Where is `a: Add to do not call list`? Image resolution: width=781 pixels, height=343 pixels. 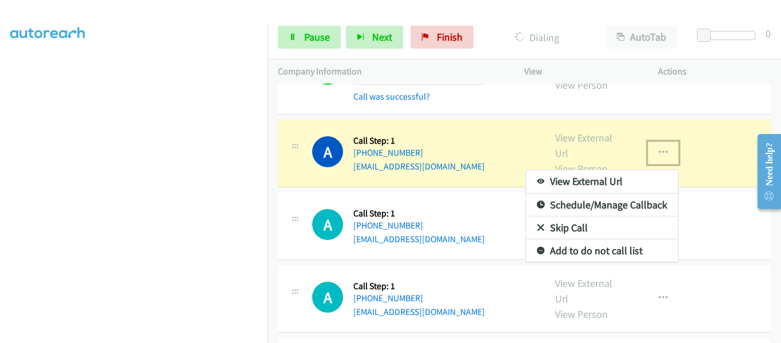
a: Add to do not call list is located at coordinates (602, 250).